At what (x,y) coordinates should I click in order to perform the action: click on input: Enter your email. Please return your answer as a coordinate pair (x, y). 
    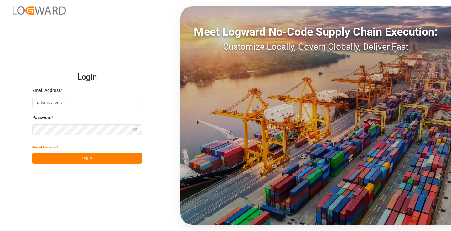
    Looking at the image, I should click on (87, 102).